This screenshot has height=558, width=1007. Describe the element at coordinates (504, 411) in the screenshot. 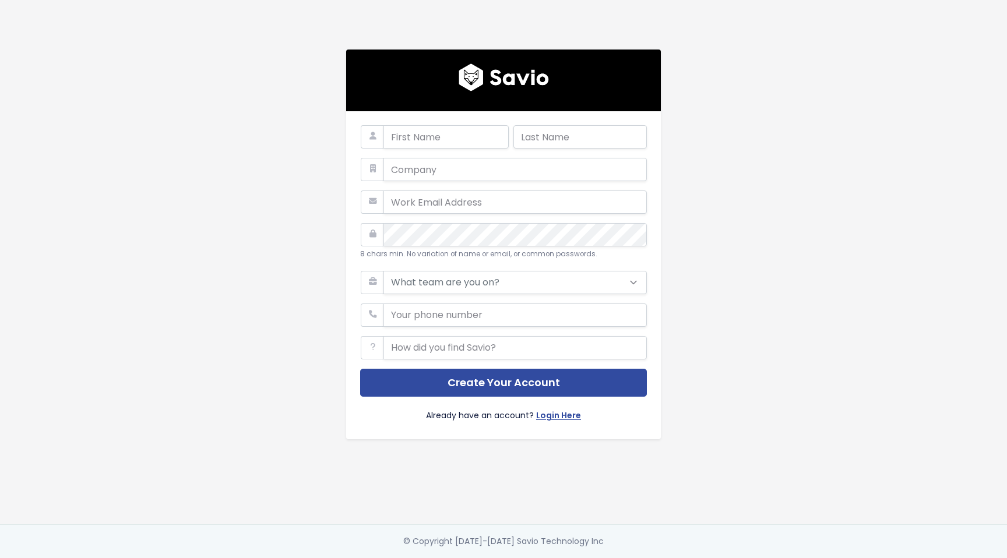

I see `div: Already have an account?` at that location.